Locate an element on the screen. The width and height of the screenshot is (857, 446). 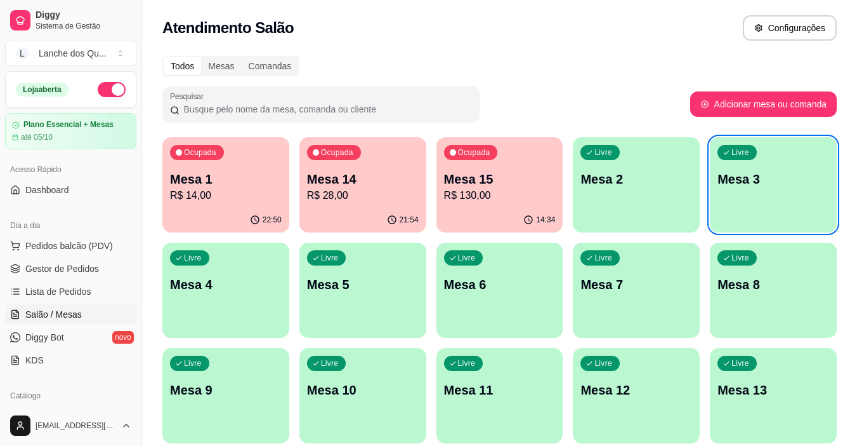
div: Acesso Rápido is located at coordinates (70, 169).